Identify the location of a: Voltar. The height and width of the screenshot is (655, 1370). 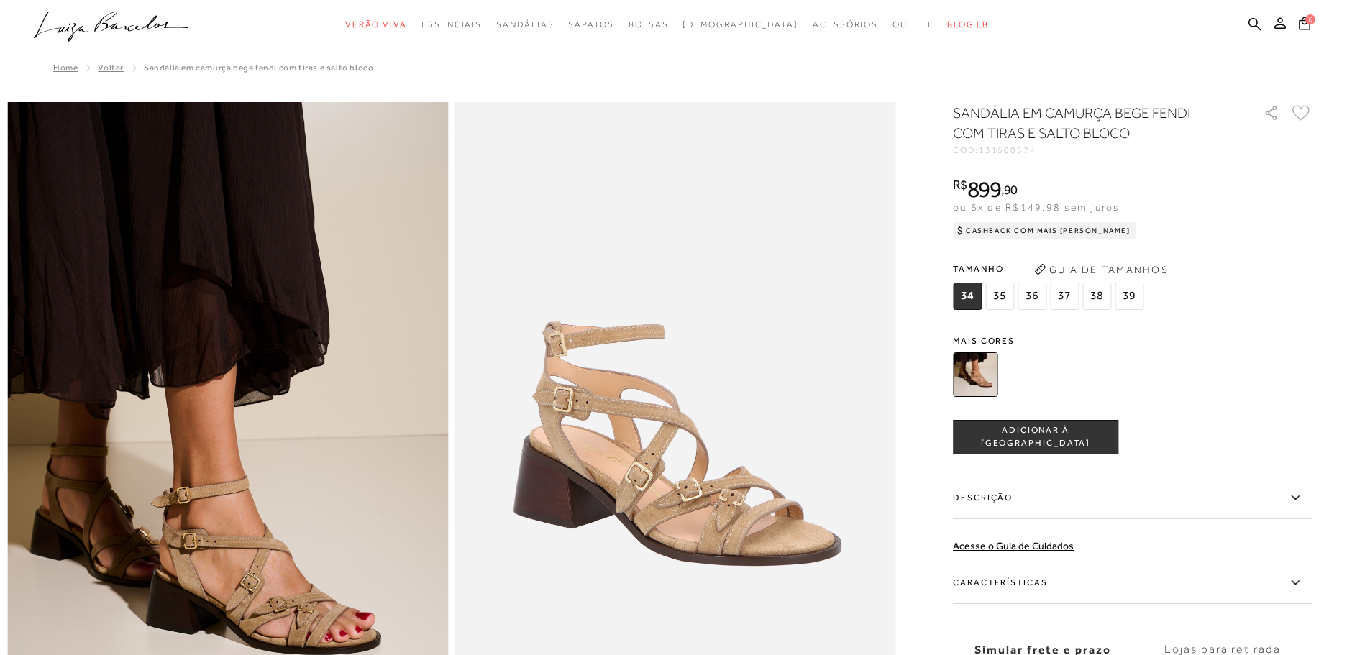
(111, 68).